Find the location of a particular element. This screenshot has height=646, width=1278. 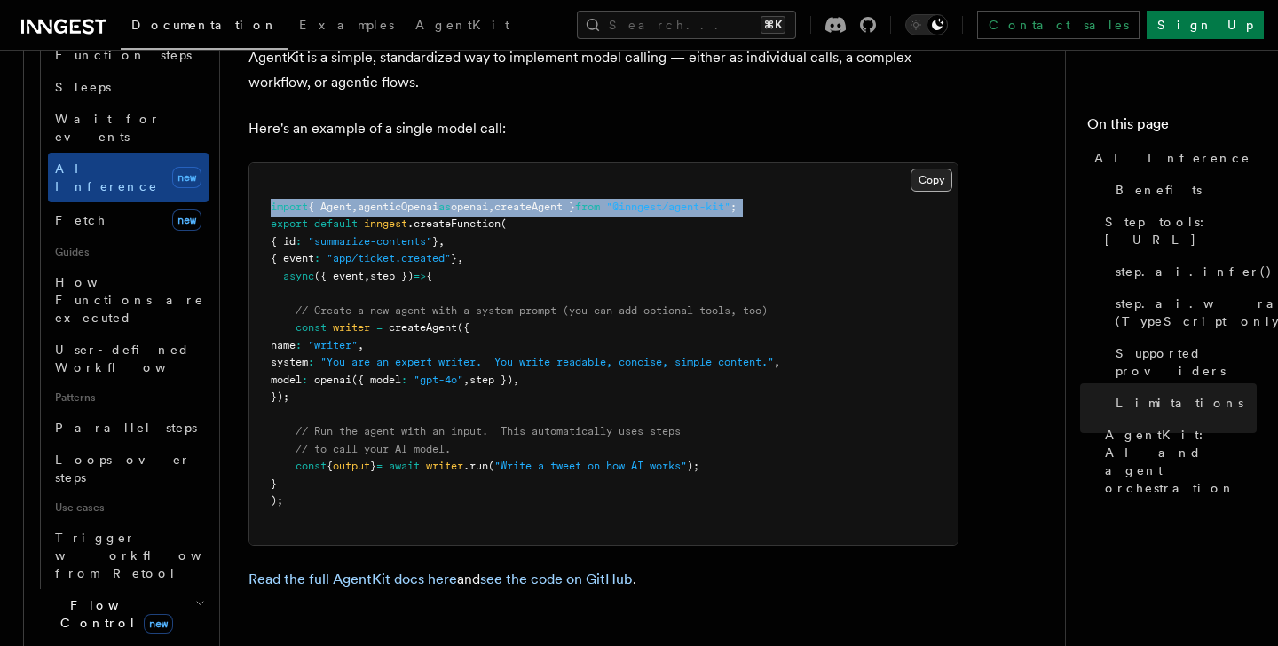

span: output is located at coordinates (351, 466).